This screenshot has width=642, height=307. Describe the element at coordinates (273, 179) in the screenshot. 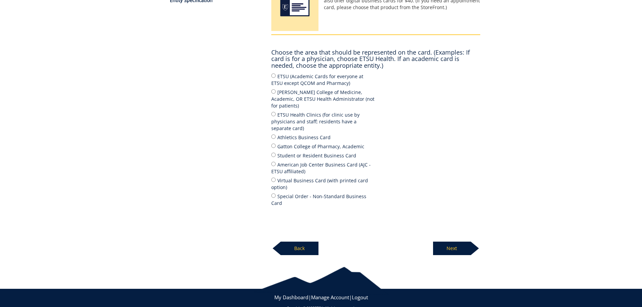

I see `input: Virtual Business Card (with printed card option)` at that location.